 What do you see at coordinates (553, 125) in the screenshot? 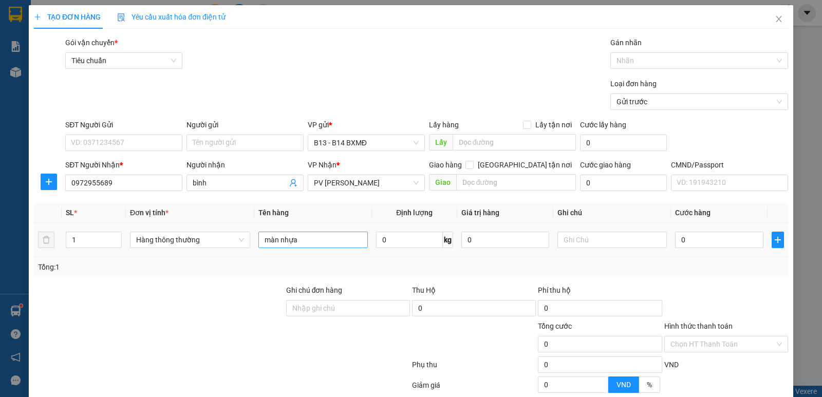
I see `span: Lấy tận nơi` at bounding box center [553, 125].